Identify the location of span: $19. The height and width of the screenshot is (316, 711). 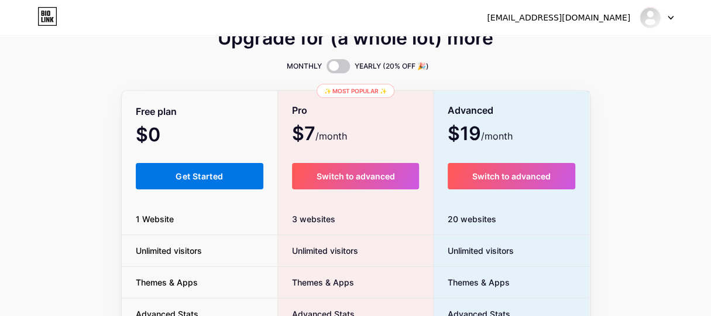
(480, 135).